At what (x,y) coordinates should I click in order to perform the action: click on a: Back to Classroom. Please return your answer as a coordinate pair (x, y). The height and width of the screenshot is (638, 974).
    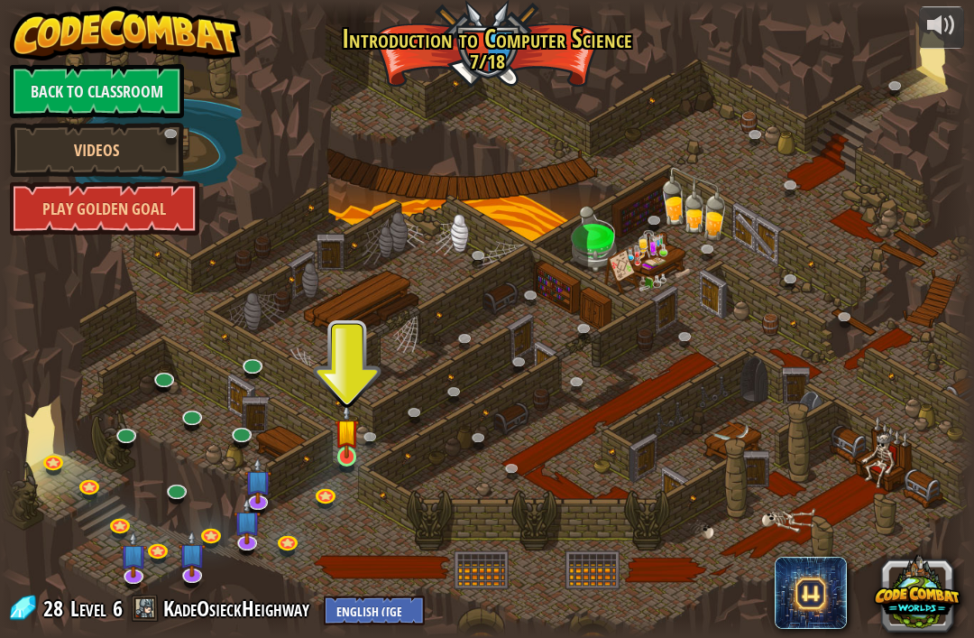
    Looking at the image, I should click on (97, 91).